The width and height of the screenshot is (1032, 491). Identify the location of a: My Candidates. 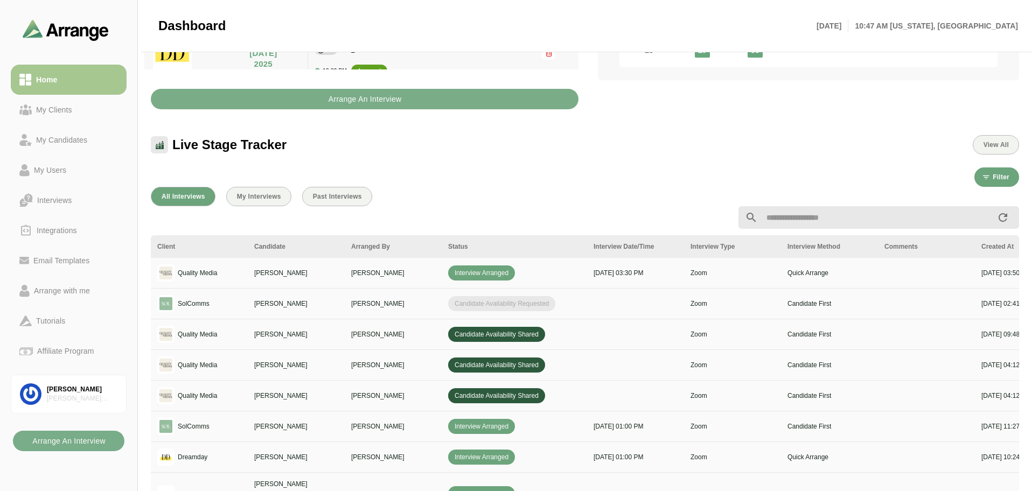
(68, 140).